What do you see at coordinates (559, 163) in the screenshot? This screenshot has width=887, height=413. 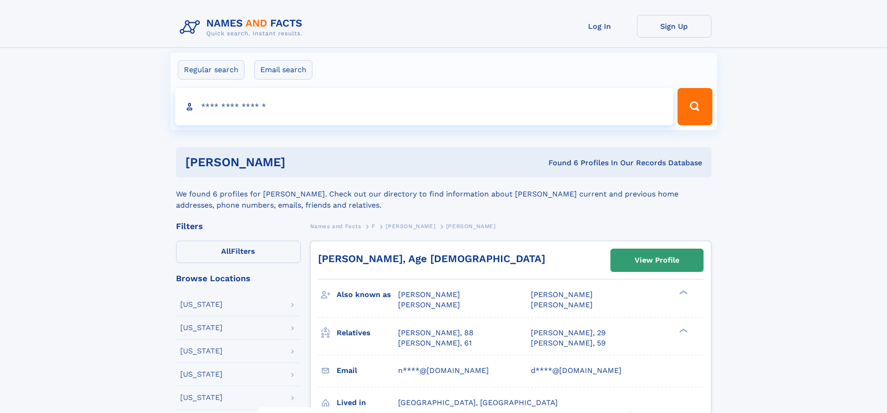 I see `div: Found 6 Profiles In Our Records Database` at bounding box center [559, 163].